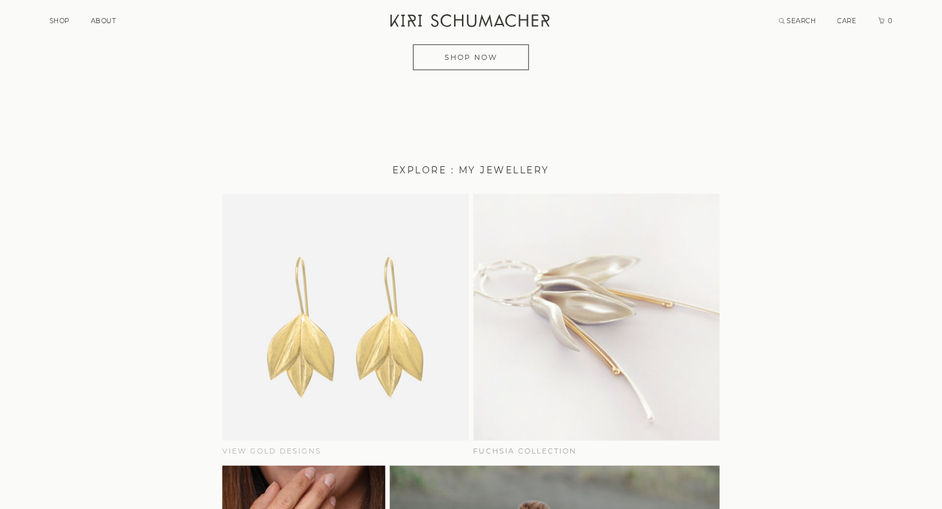 The height and width of the screenshot is (509, 942). I want to click on span: View Gold Designs, so click(272, 451).